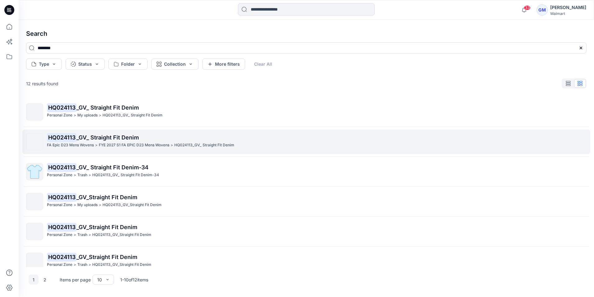  I want to click on button: Folder, so click(128, 64).